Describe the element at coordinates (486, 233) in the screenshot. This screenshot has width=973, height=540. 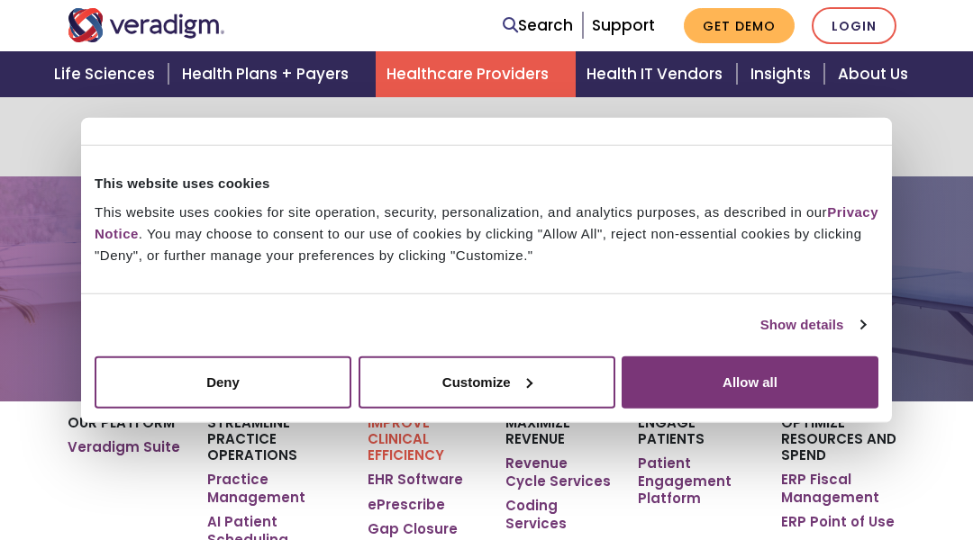
I see `div: This website uses cookies for site operation, security, personalization, and analytics purposes, ...` at that location.